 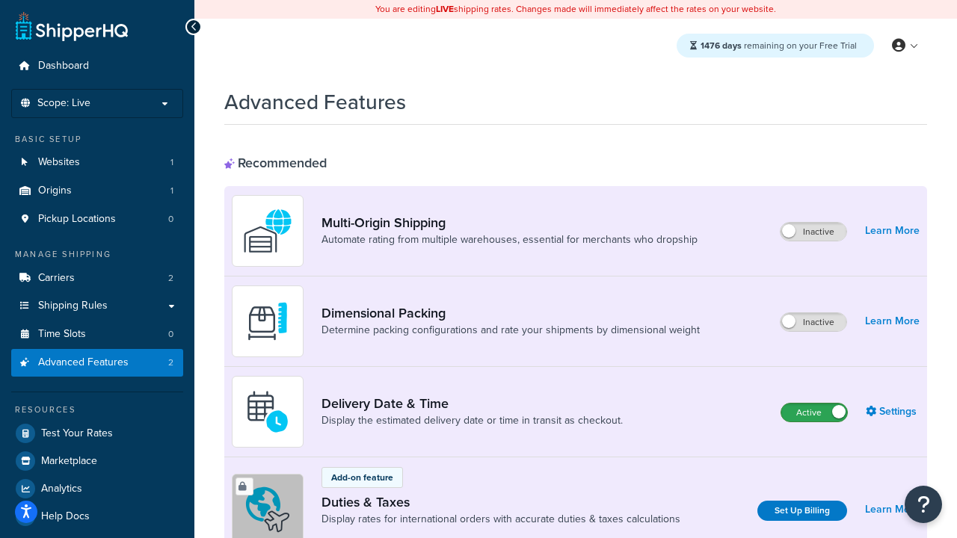 I want to click on div: Manage Shipping, so click(x=97, y=254).